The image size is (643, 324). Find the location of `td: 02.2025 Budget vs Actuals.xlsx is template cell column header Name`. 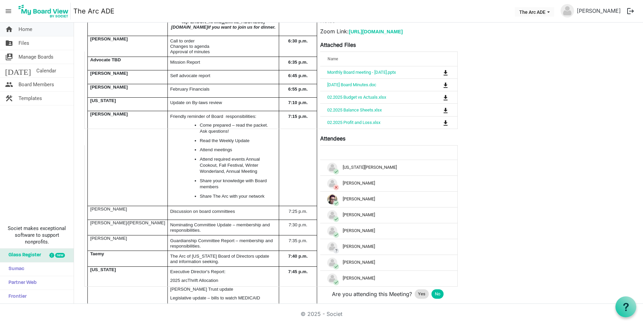

td: 02.2025 Budget vs Actuals.xlsx is template cell column header Name is located at coordinates (368, 97).